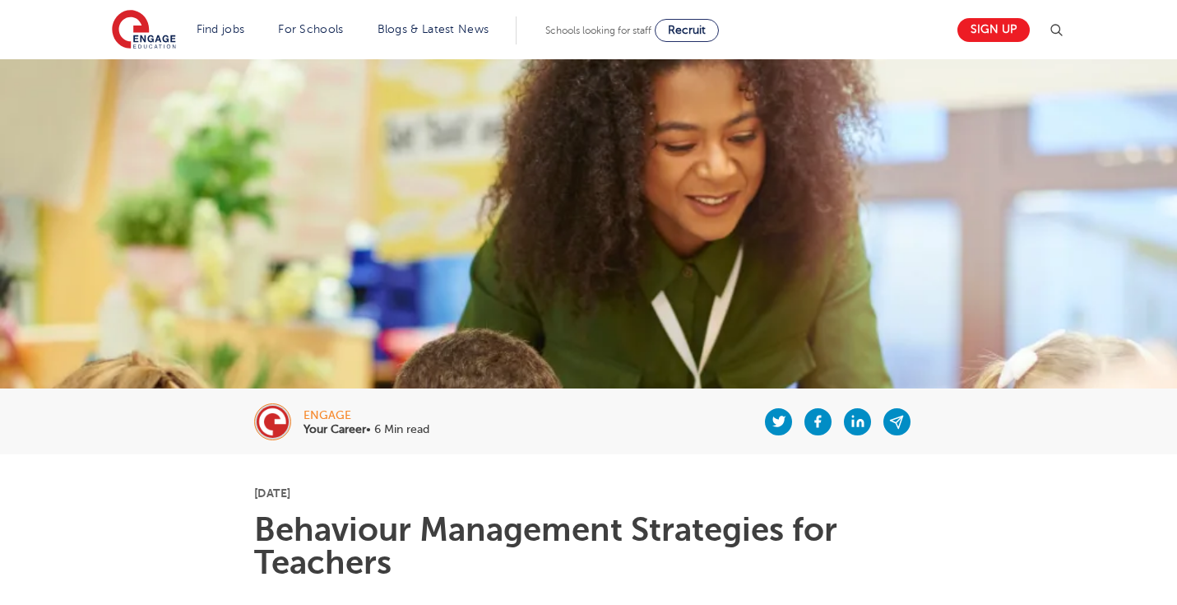 The width and height of the screenshot is (1177, 605). Describe the element at coordinates (335, 429) in the screenshot. I see `b: Your Career` at that location.